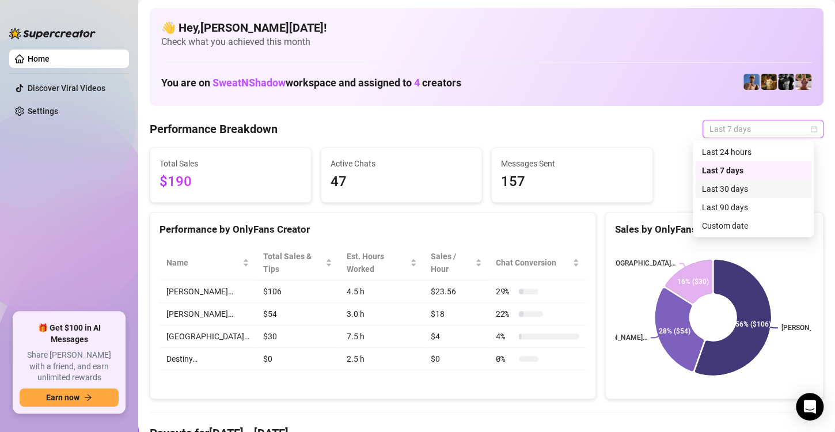  I want to click on h1: You are on workspace and assigned to creators, so click(311, 83).